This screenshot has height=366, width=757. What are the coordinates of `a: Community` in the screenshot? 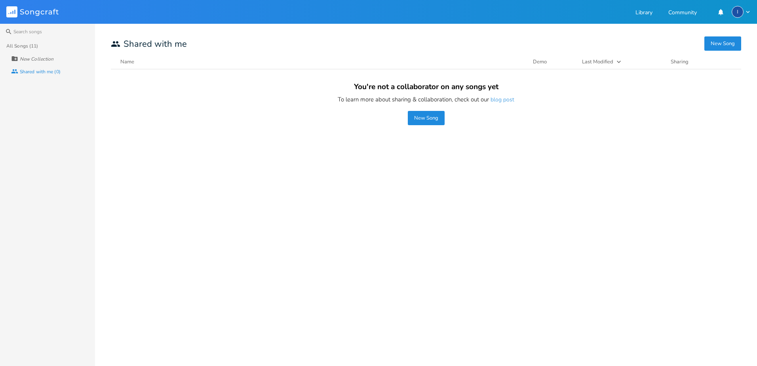 It's located at (683, 13).